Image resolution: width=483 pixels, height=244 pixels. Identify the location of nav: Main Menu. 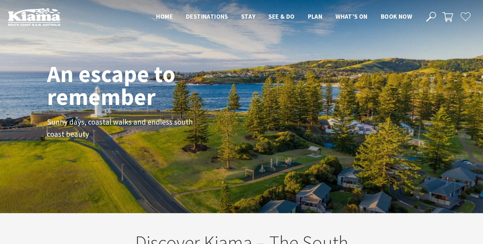
(284, 17).